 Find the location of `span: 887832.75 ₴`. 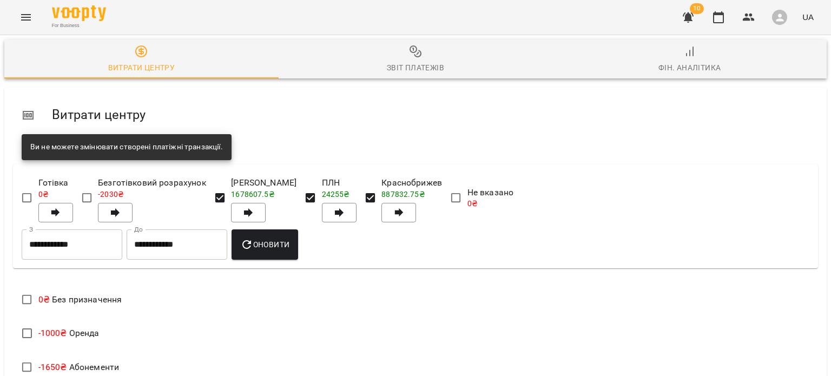

span: 887832.75 ₴ is located at coordinates (403, 194).